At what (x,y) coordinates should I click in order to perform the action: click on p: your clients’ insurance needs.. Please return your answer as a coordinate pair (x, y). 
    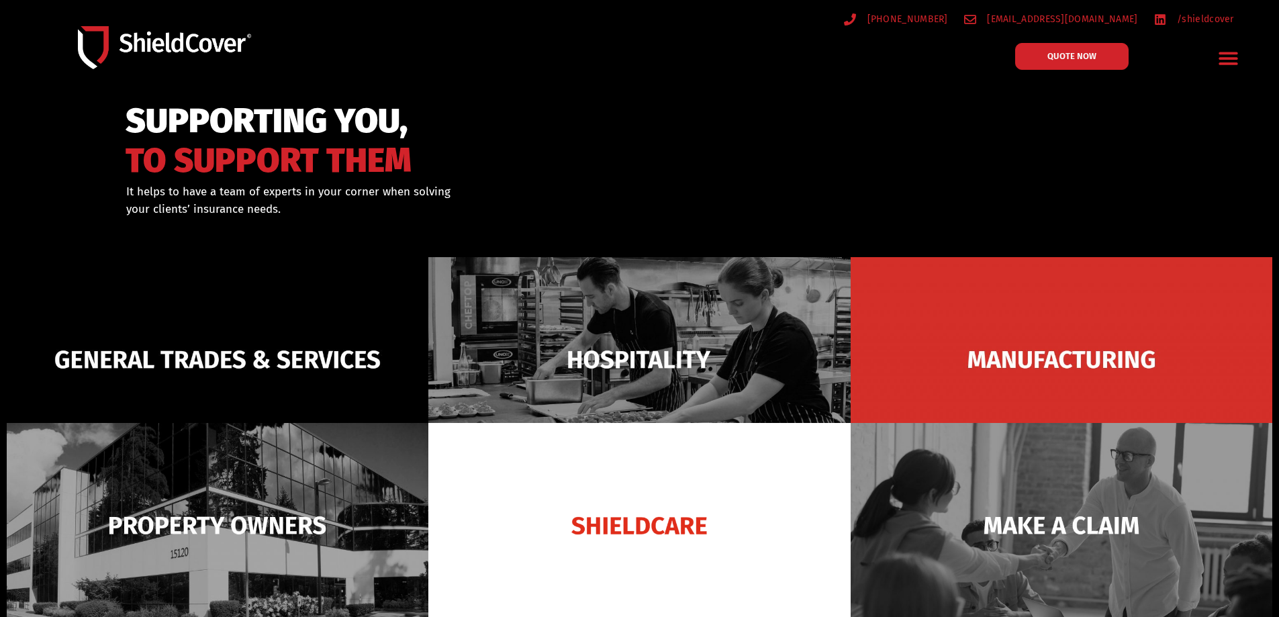
    Looking at the image, I should click on (417, 209).